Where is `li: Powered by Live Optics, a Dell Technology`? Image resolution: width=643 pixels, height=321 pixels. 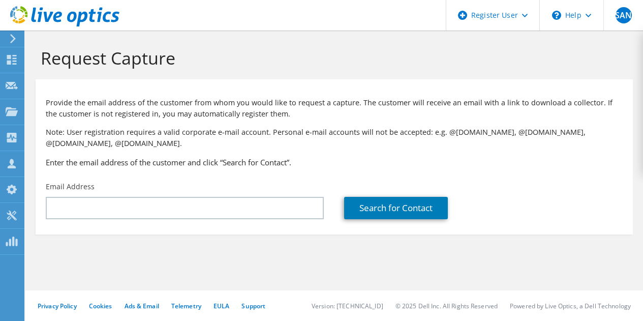 li: Powered by Live Optics, a Dell Technology is located at coordinates (571, 306).